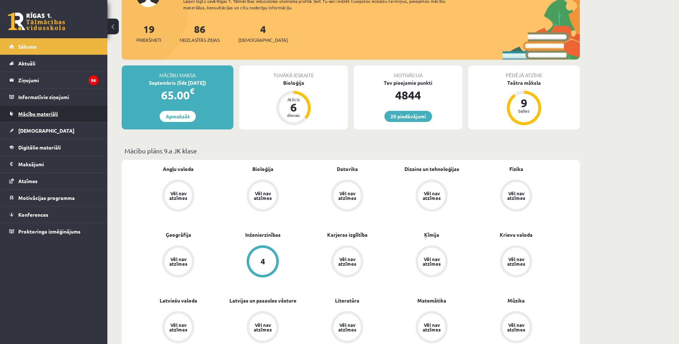  I want to click on div: Tuvākā ieskaite, so click(293, 72).